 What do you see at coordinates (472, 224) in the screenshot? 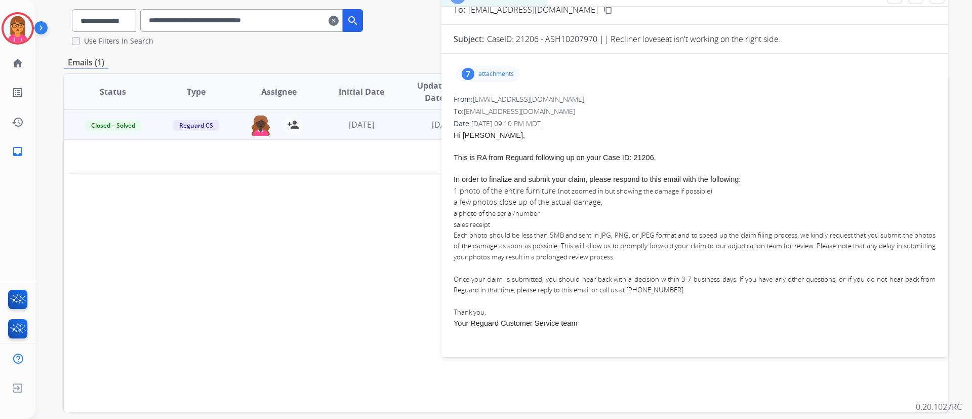
I see `span: sales receipt` at bounding box center [472, 224].